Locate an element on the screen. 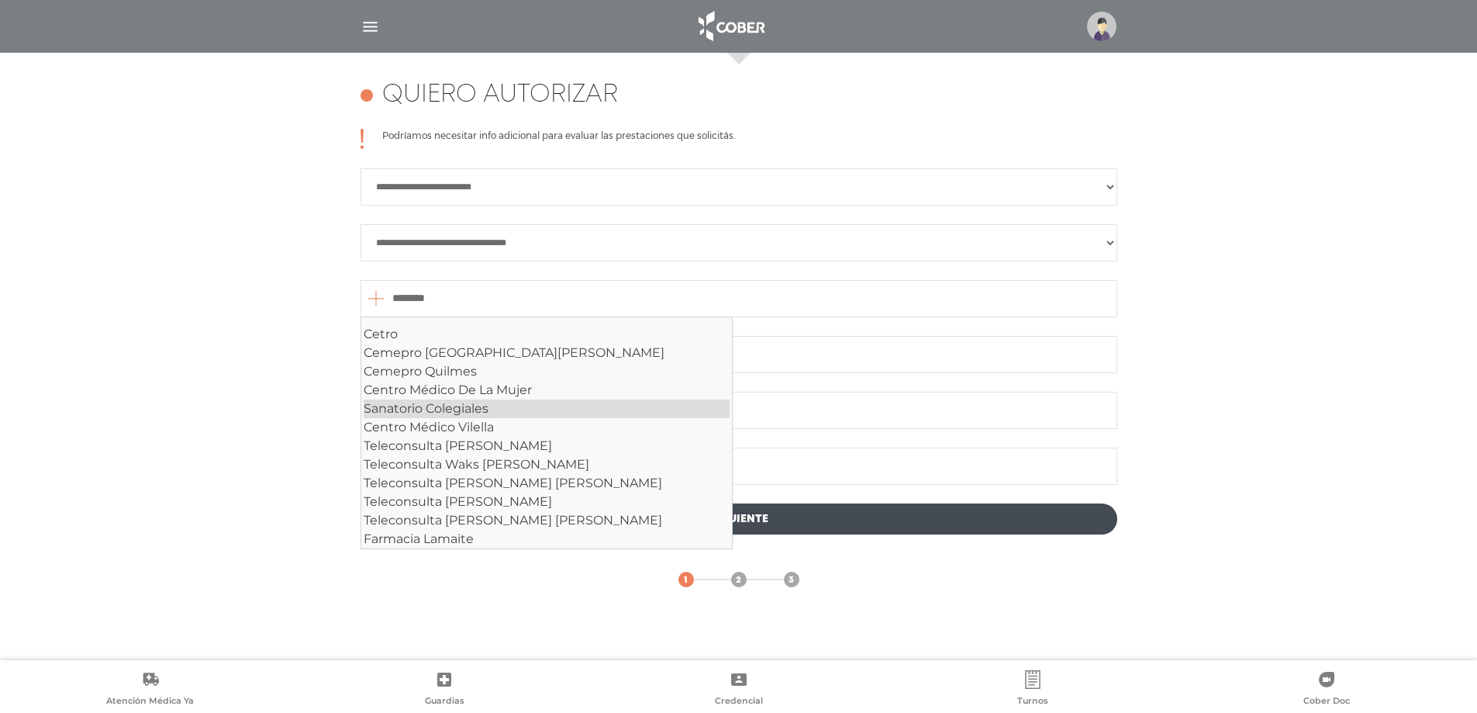  a: 2 is located at coordinates (739, 579).